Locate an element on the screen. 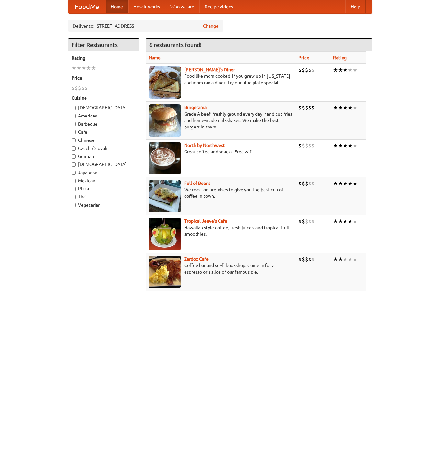 This screenshot has height=458, width=440. a: Zardoz Cafe is located at coordinates (196, 259).